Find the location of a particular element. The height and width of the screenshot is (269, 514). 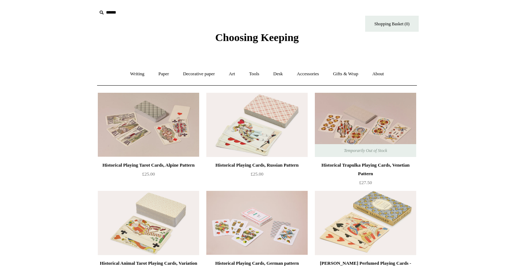

a: Historical Trapulka Playing Cards, Venetian Pattern Historical Trapulka Playing Cards, Venetian P... is located at coordinates (366, 125).